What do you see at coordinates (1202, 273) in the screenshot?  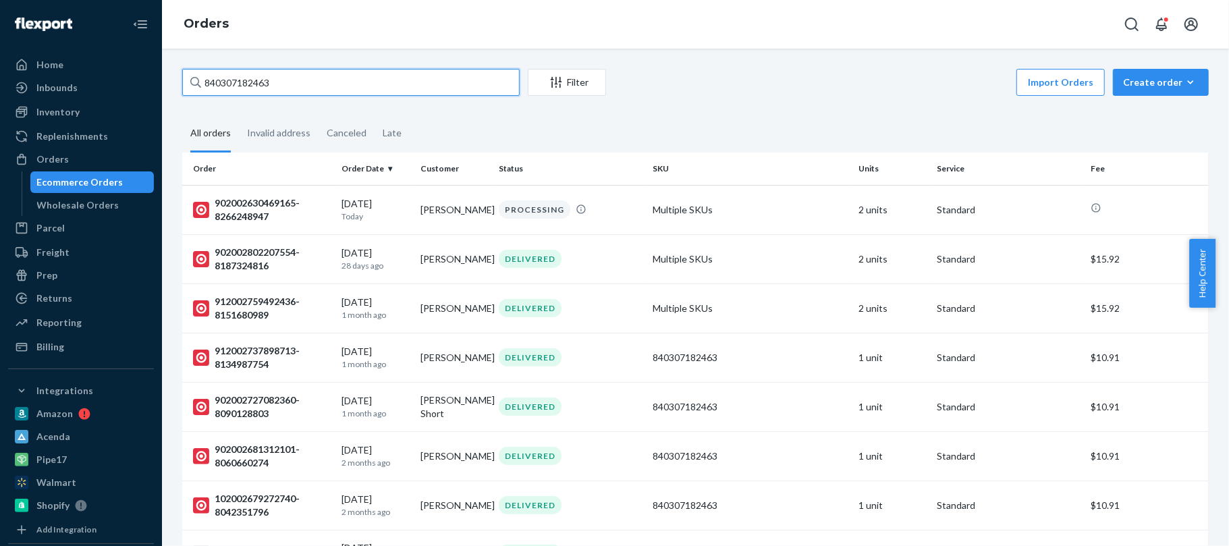 I see `button: Help Center` at bounding box center [1202, 273].